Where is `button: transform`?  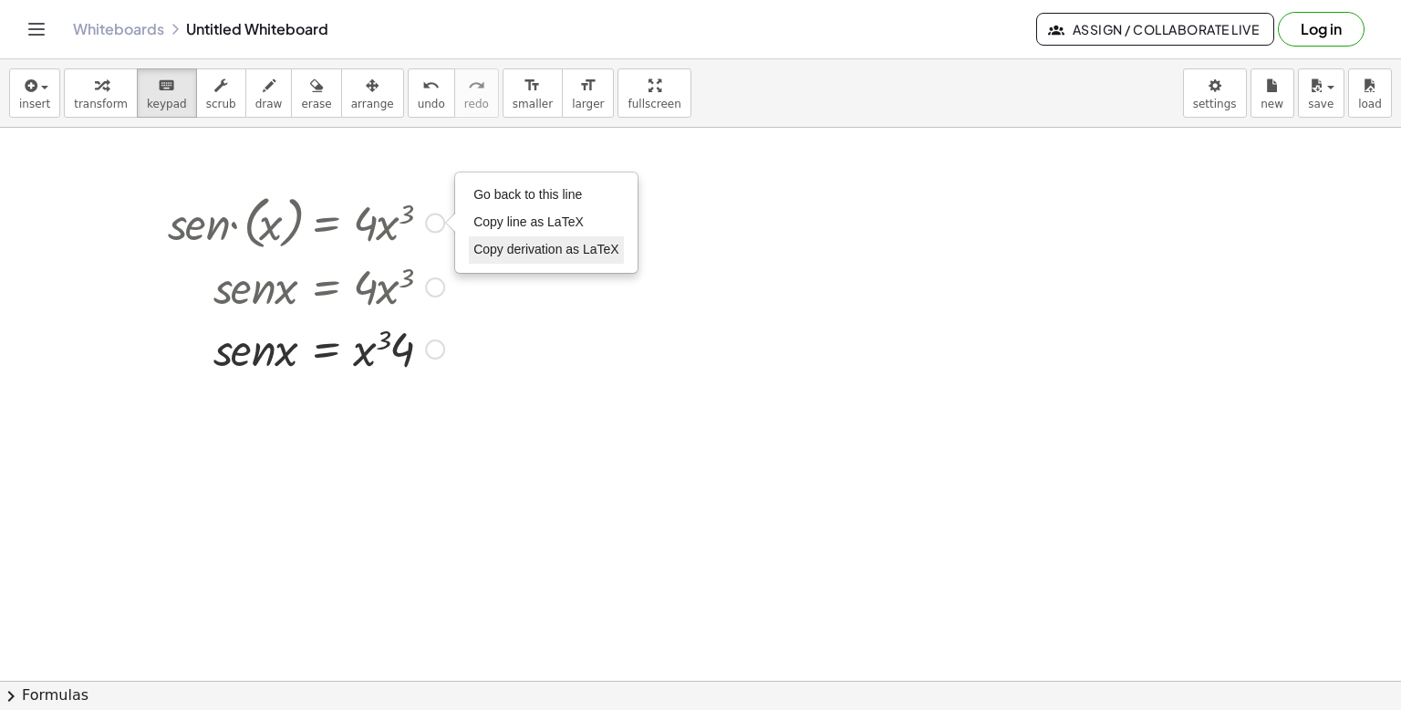 button: transform is located at coordinates (100, 93).